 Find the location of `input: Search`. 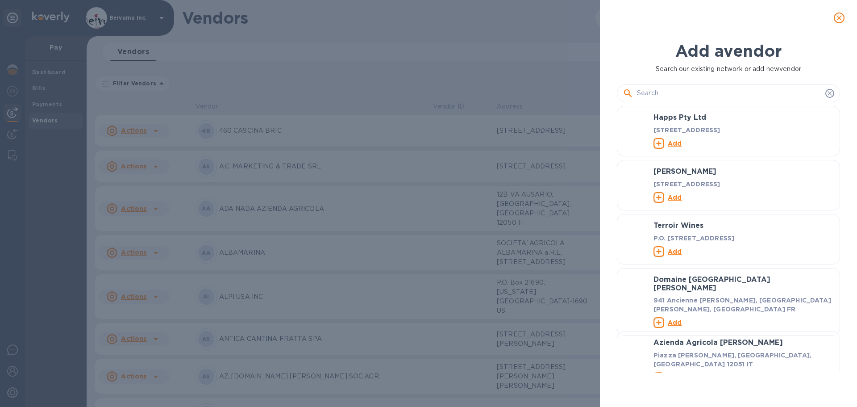

input: Search is located at coordinates (730, 93).